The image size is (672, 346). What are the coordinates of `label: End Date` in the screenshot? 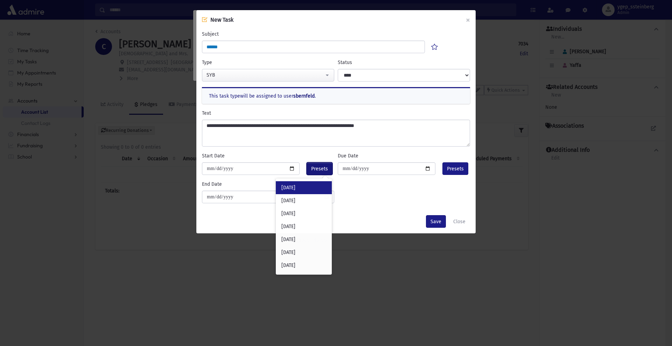 It's located at (212, 184).